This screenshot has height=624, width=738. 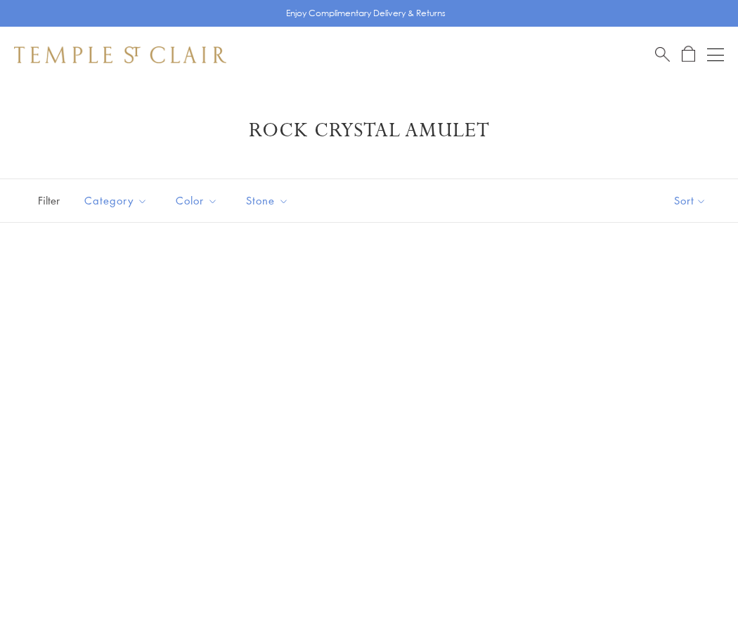 What do you see at coordinates (120, 55) in the screenshot?
I see `img: Temple St. Clair` at bounding box center [120, 55].